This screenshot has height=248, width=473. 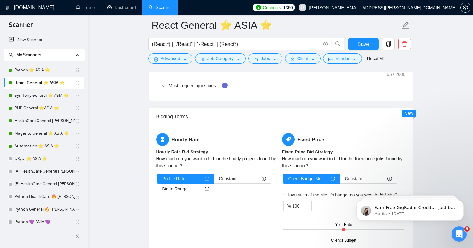 I want to click on li: (A) HealthCare General Jerzy 🔥 BARTEK 🔥, so click(x=44, y=171).